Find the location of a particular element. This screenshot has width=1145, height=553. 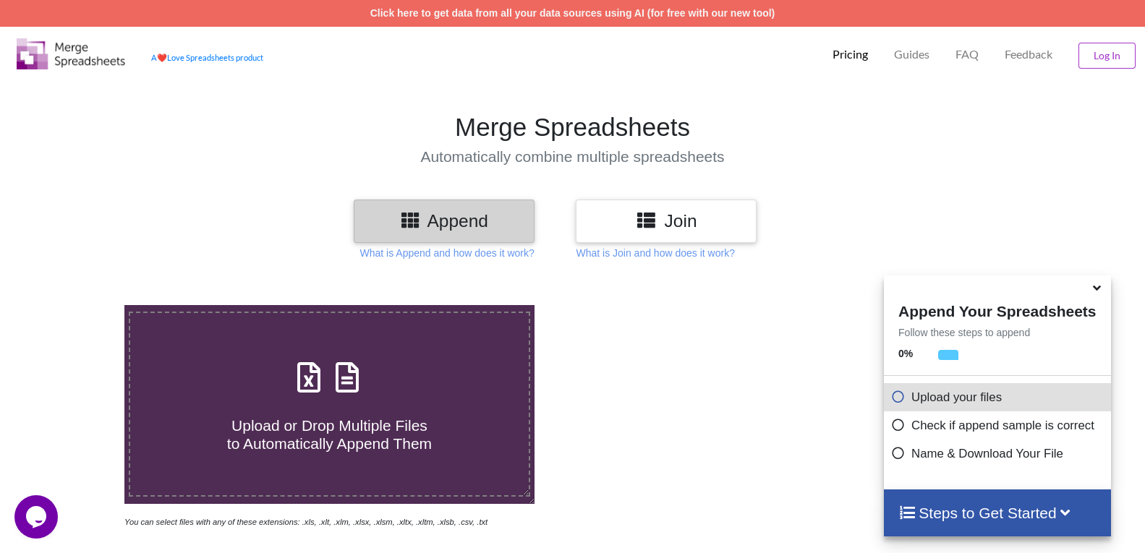

p: Upload your files is located at coordinates (999, 397).